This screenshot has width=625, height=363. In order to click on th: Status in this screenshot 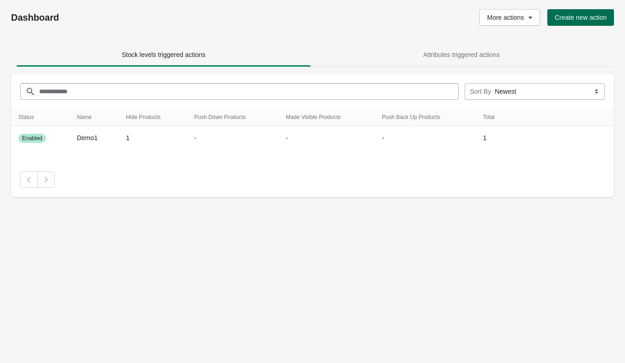, I will do `click(40, 117)`.